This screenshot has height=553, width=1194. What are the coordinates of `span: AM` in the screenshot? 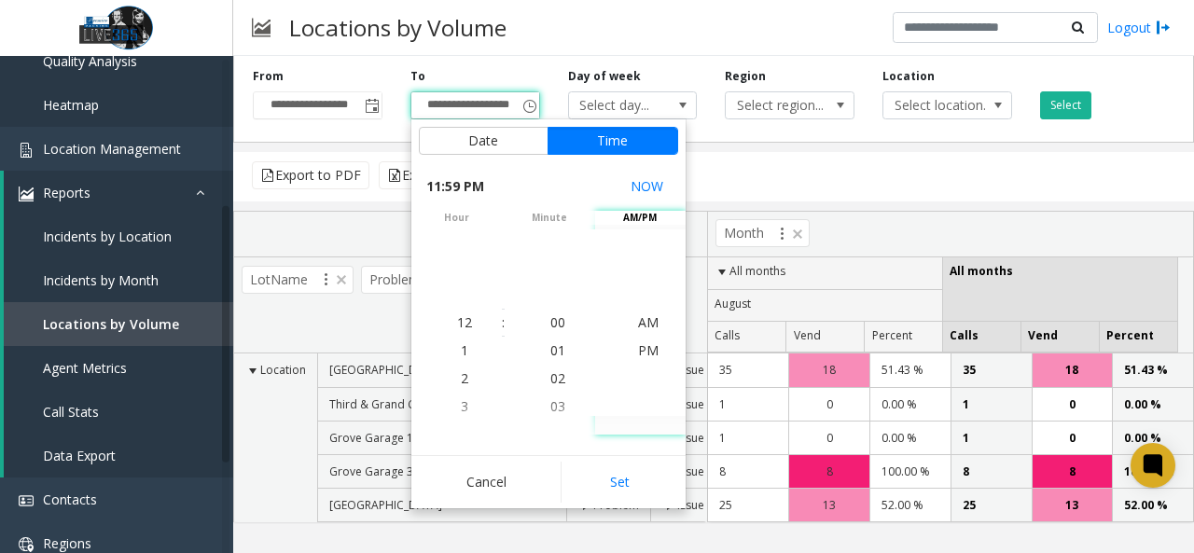 It's located at (649, 322).